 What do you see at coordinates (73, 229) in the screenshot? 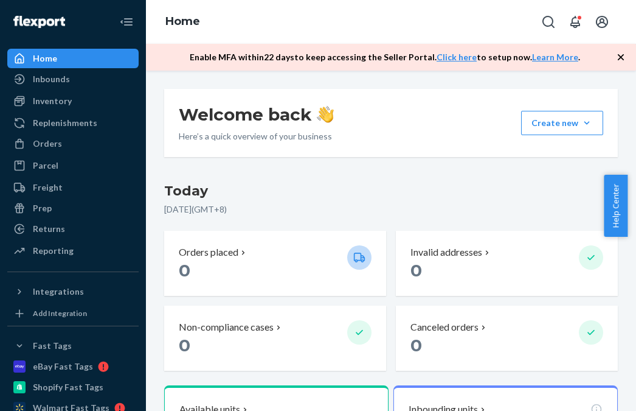
I see `a: Returns` at bounding box center [73, 229].